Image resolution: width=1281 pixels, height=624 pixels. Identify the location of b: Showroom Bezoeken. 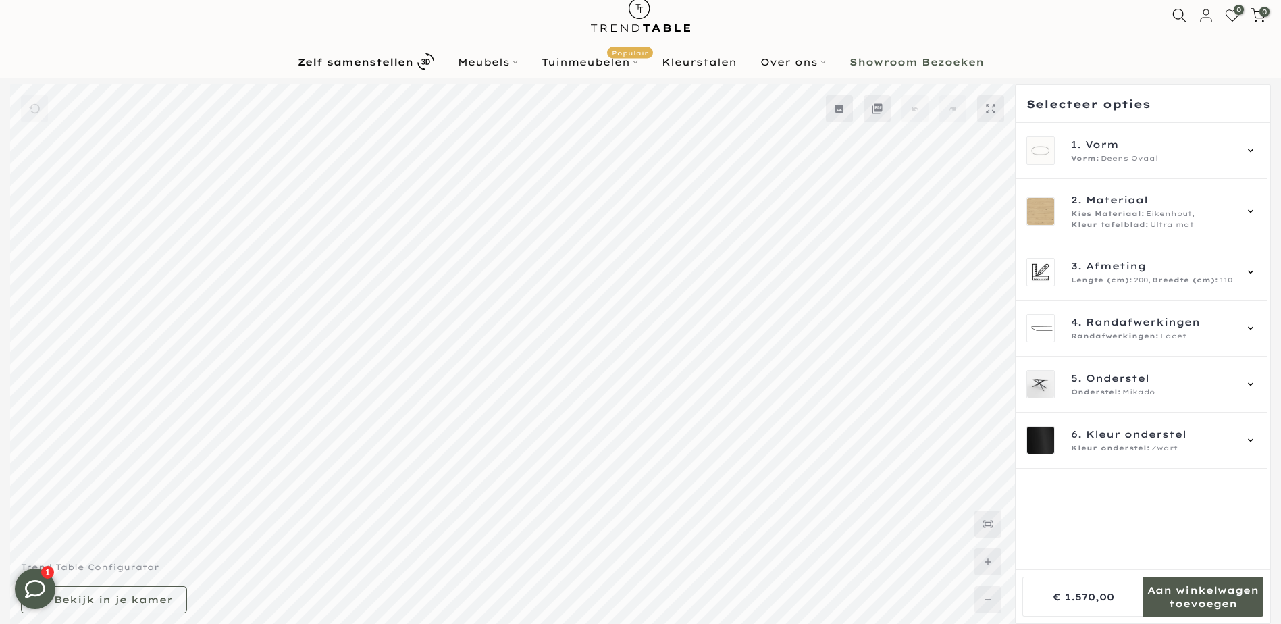
(916, 62).